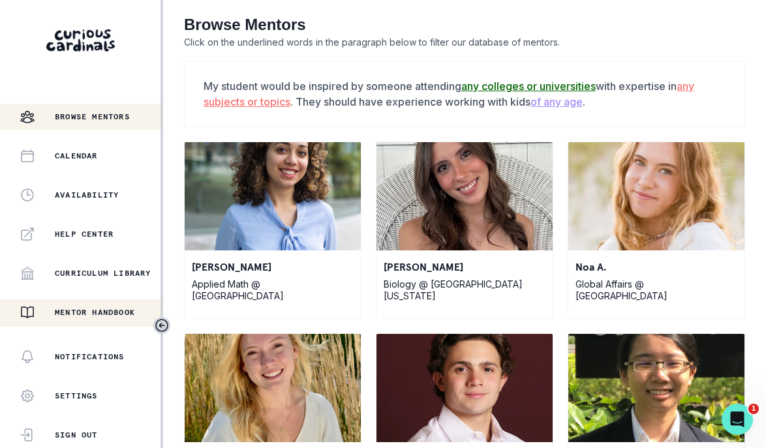 This screenshot has width=766, height=448. I want to click on span: 1, so click(753, 409).